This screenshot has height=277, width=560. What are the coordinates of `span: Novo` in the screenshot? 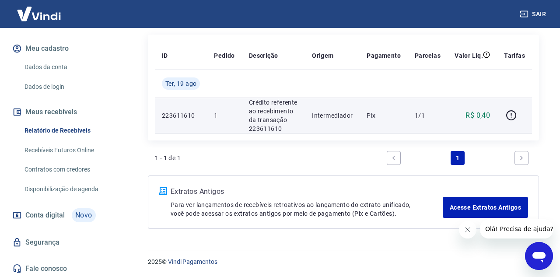 It's located at (84, 215).